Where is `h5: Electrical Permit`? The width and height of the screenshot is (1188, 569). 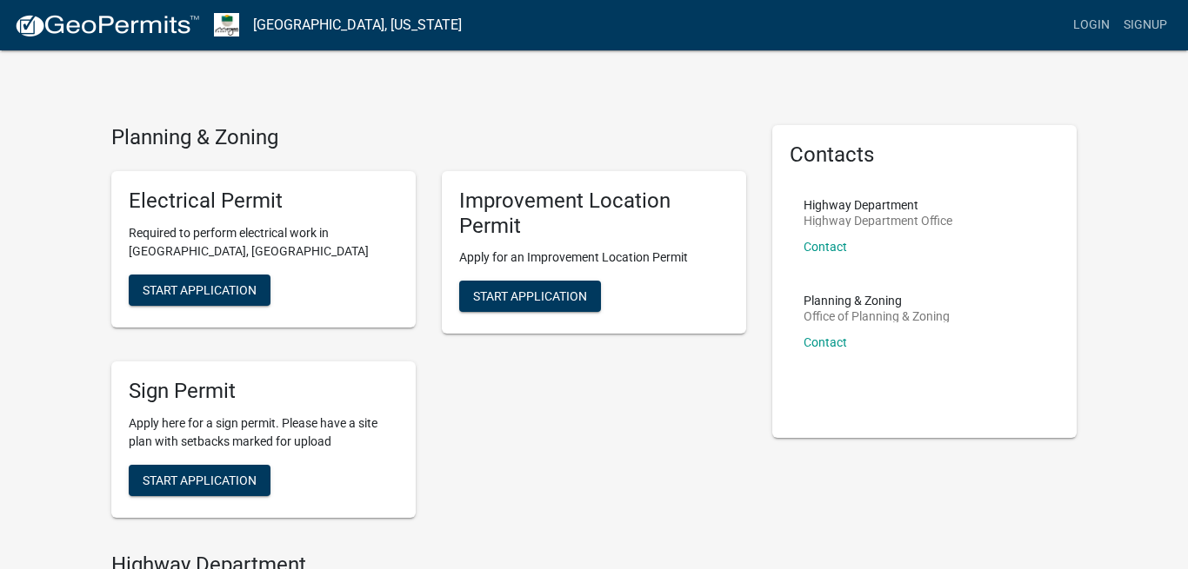
h5: Electrical Permit is located at coordinates (263, 201).